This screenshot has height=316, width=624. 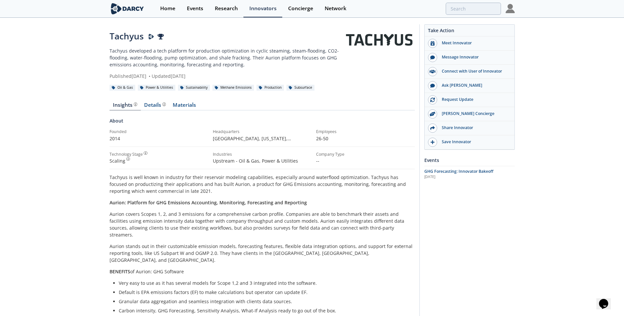 I want to click on div: Technology Stage, so click(x=126, y=154).